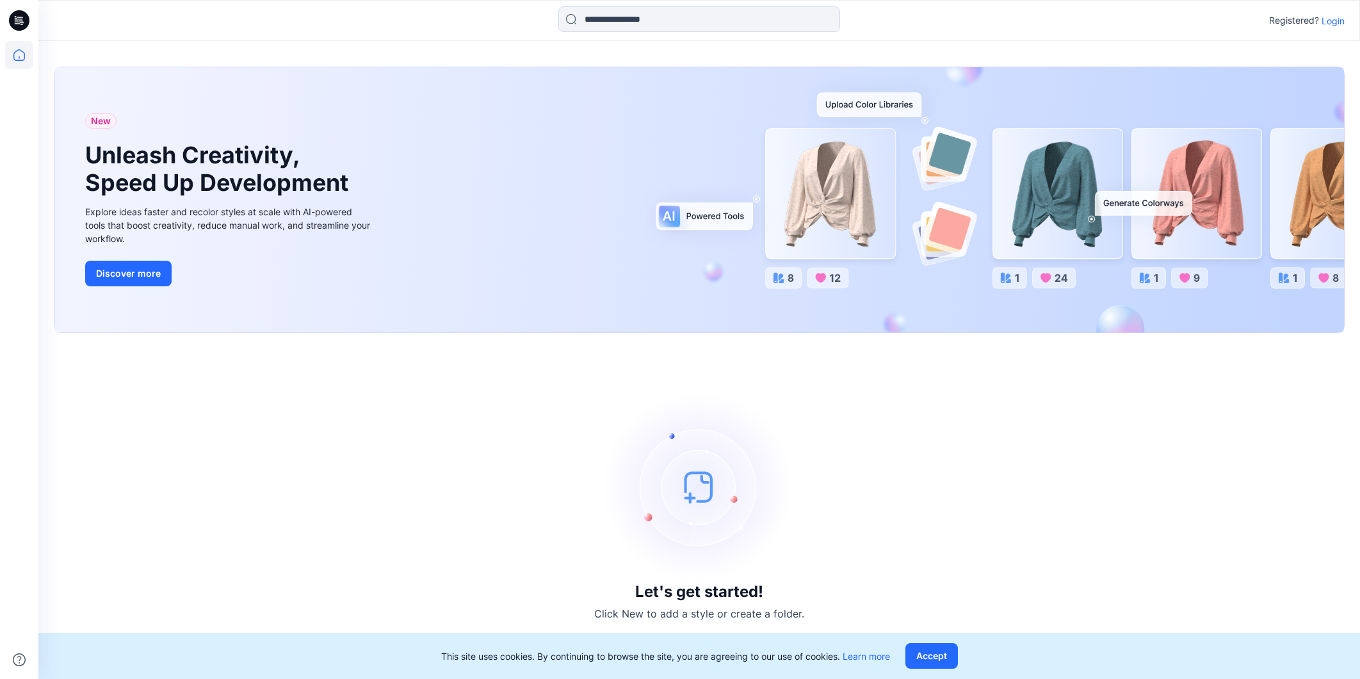 Image resolution: width=1360 pixels, height=679 pixels. Describe the element at coordinates (866, 656) in the screenshot. I see `a: Learn more` at that location.